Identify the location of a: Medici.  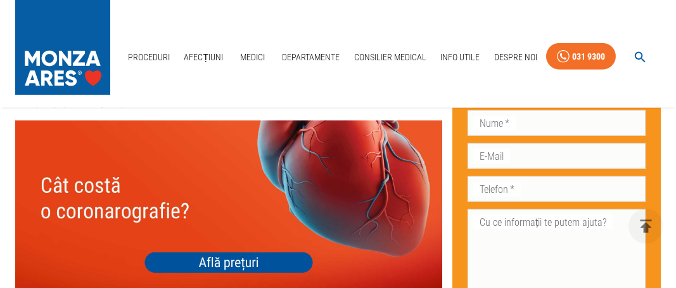
(253, 57).